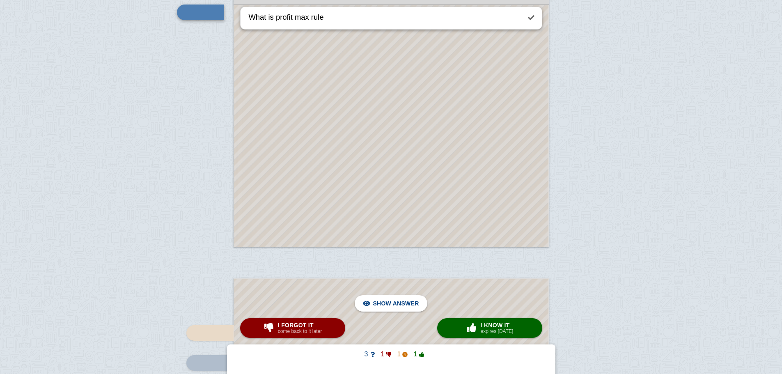 The width and height of the screenshot is (782, 374). What do you see at coordinates (300, 331) in the screenshot?
I see `small: come back to it later` at bounding box center [300, 331].